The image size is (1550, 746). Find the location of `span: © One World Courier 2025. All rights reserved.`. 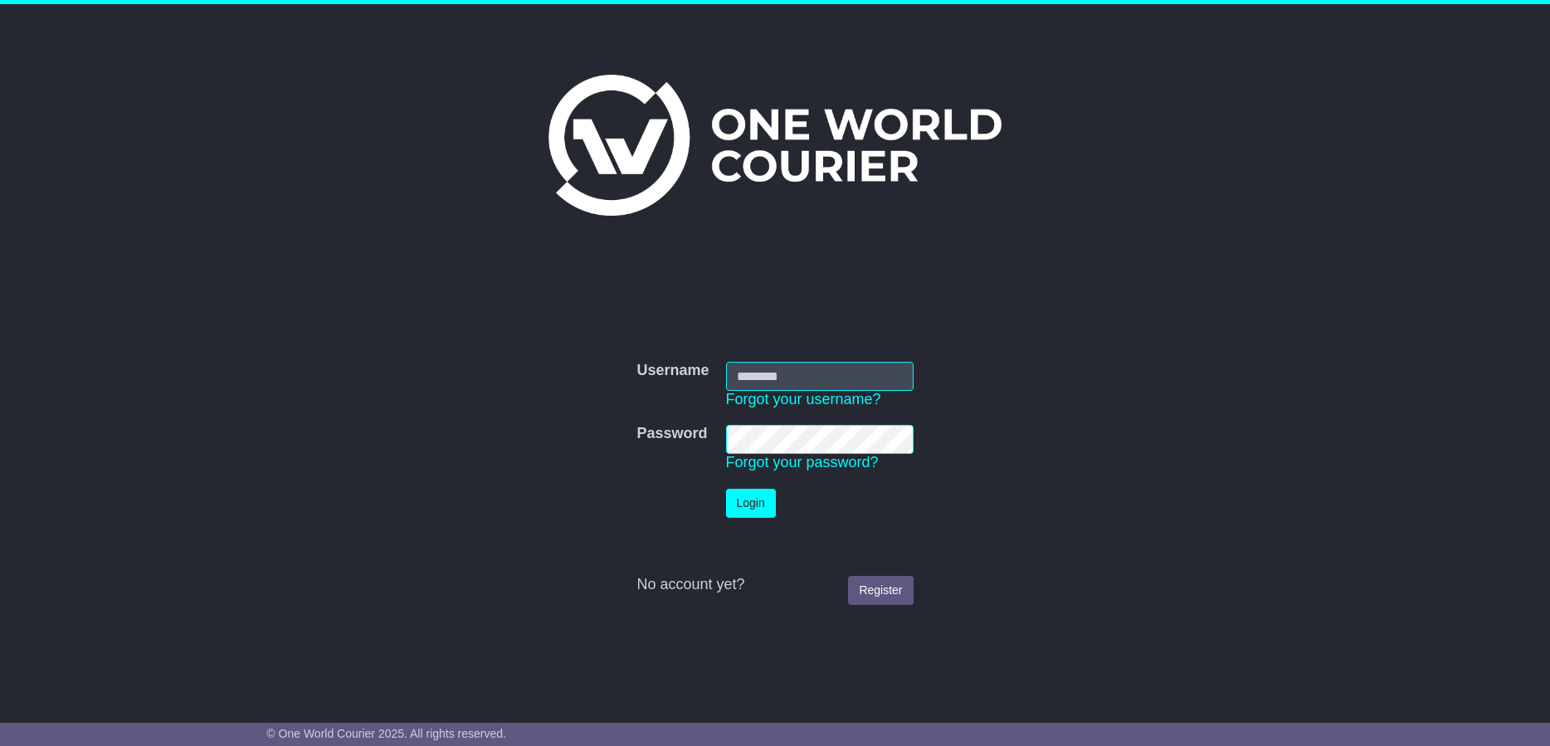

span: © One World Courier 2025. All rights reserved. is located at coordinates (386, 734).